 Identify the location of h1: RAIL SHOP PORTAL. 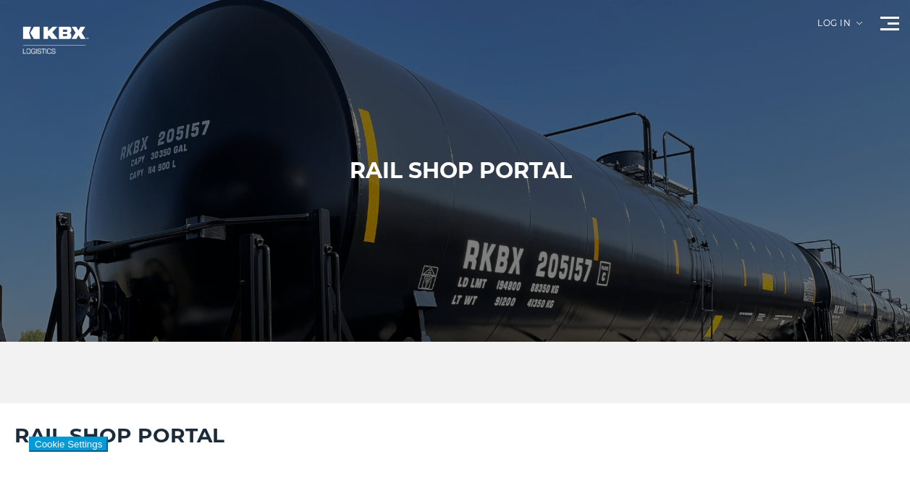
(461, 171).